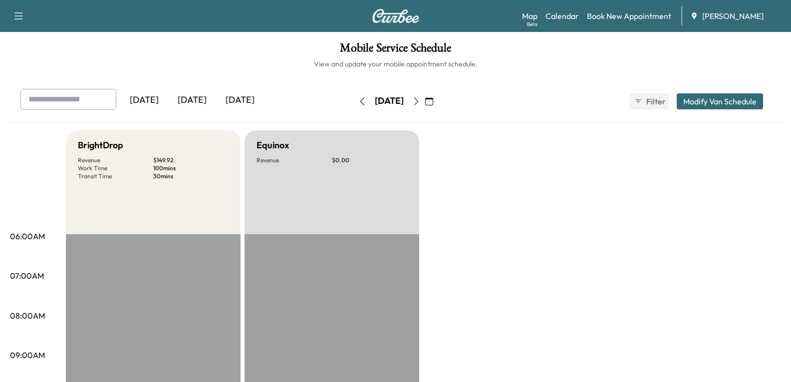  What do you see at coordinates (191, 168) in the screenshot?
I see `p: 100 mins` at bounding box center [191, 168].